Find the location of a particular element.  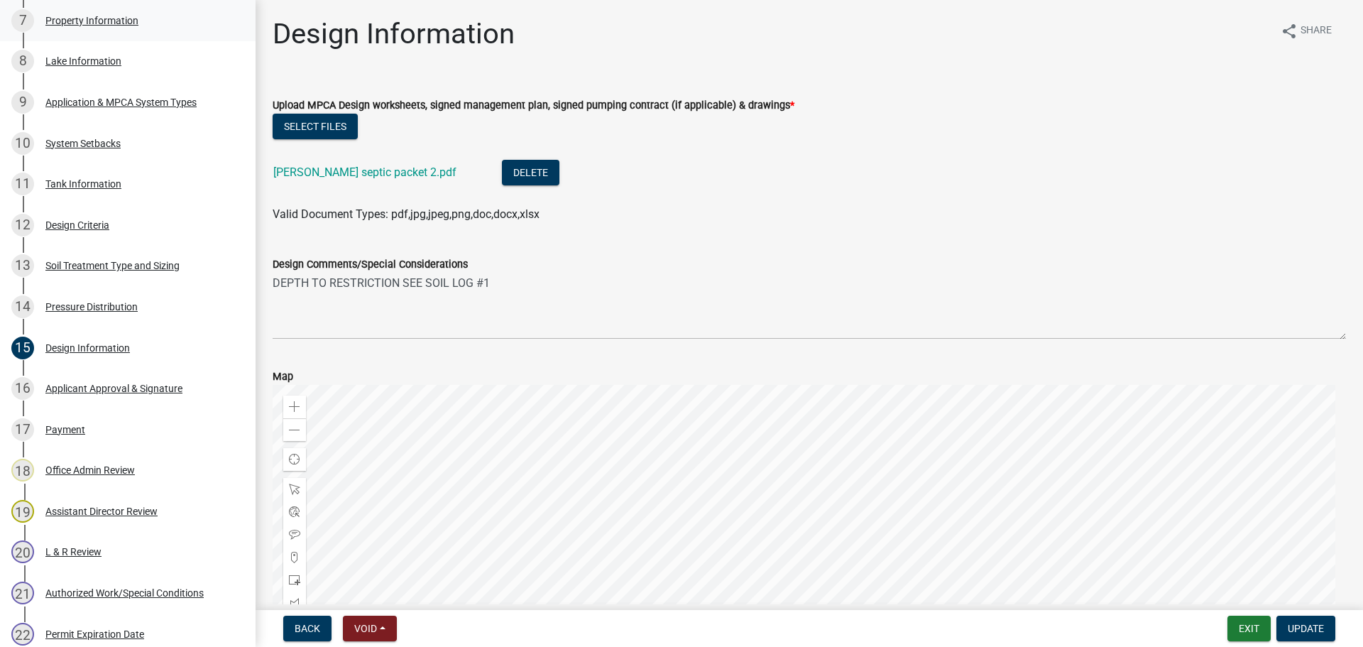

div: Property Information is located at coordinates (92, 21).